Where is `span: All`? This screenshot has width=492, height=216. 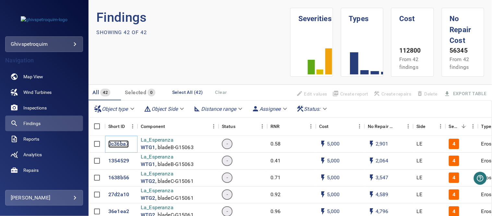
span: All is located at coordinates (96, 92).